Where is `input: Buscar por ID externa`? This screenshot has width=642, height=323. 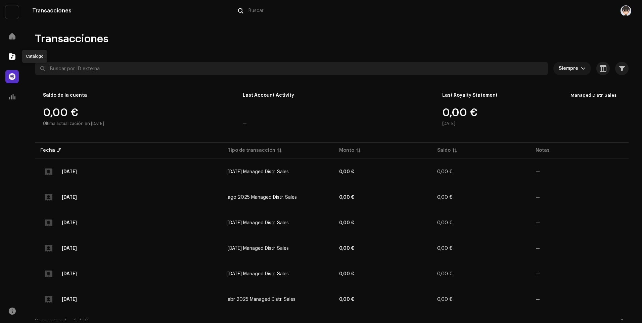 input: Buscar por ID externa is located at coordinates (292, 69).